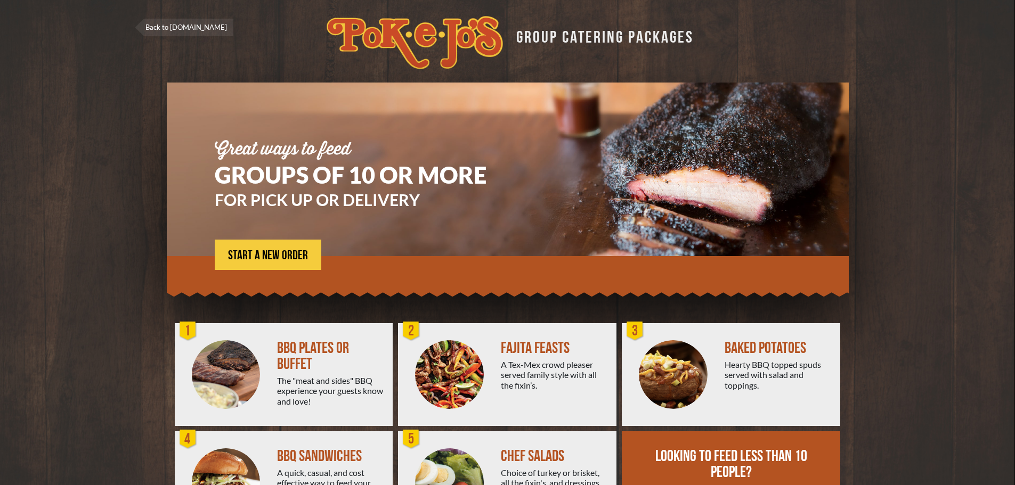  What do you see at coordinates (367, 175) in the screenshot?
I see `h1: GROUPS OF 10 OR MORE` at bounding box center [367, 175].